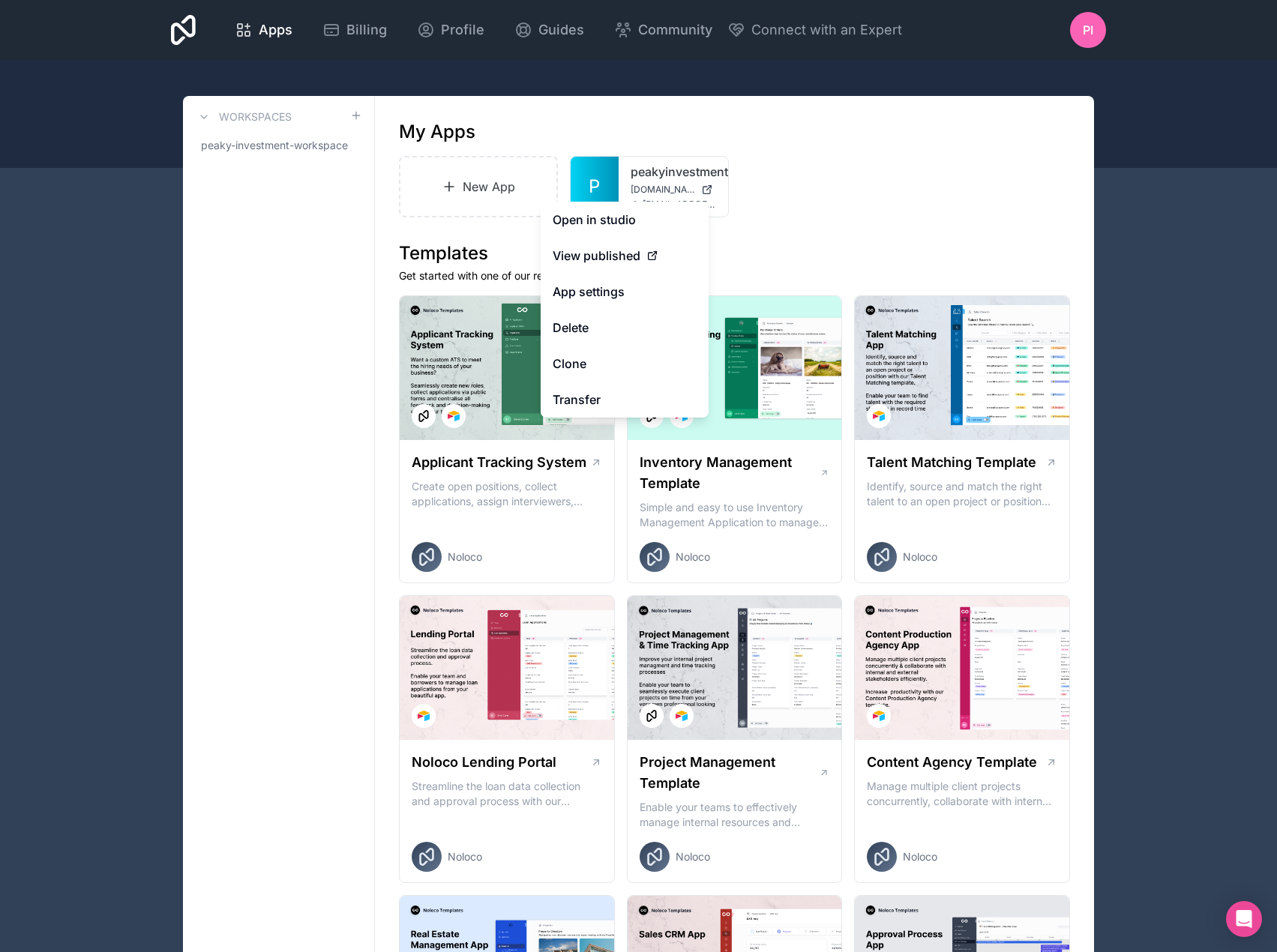 This screenshot has height=952, width=1277. I want to click on span: Billing, so click(367, 30).